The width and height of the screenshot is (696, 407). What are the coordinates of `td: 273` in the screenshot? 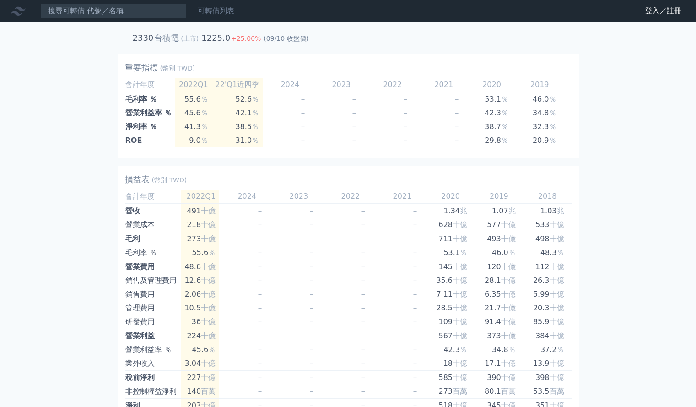 It's located at (200, 239).